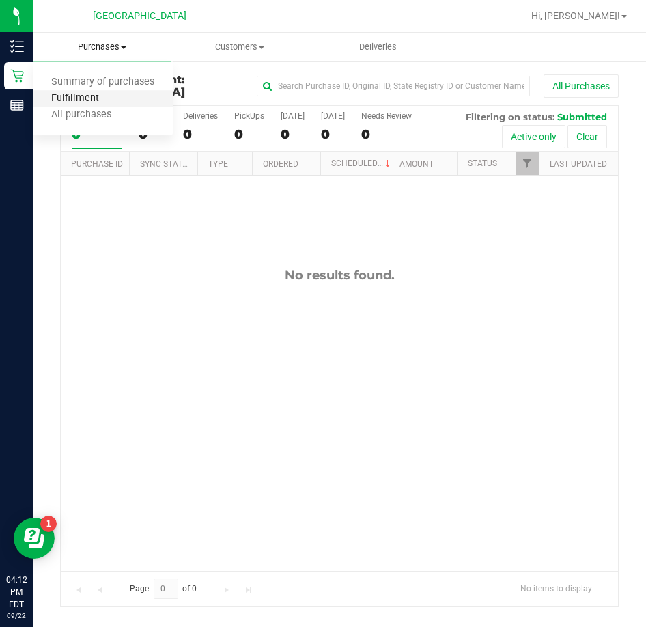 Image resolution: width=646 pixels, height=627 pixels. I want to click on span: Purchases, so click(102, 47).